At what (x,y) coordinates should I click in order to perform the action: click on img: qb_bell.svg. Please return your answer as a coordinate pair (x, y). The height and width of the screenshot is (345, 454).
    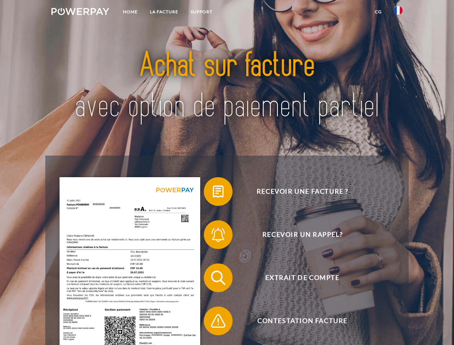
    Looking at the image, I should click on (218, 235).